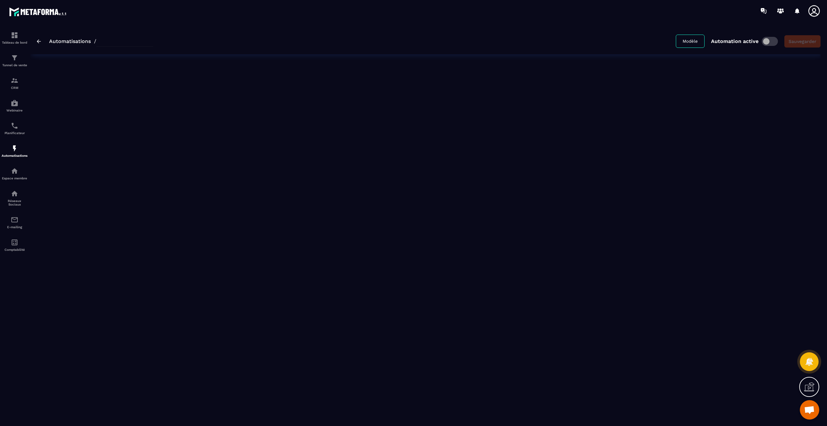 Image resolution: width=827 pixels, height=426 pixels. I want to click on p: Comptabilité, so click(15, 249).